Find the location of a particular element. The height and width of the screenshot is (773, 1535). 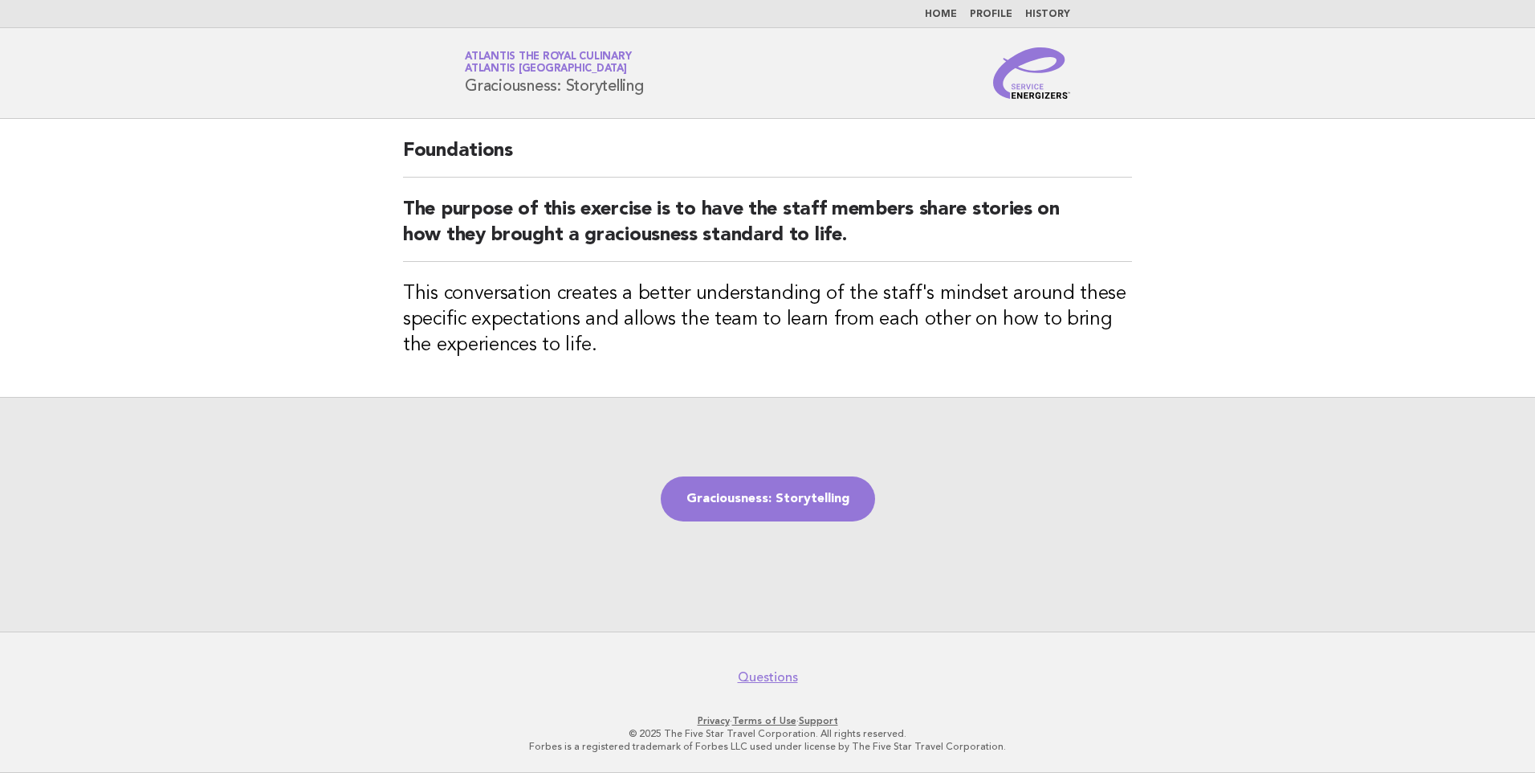

h3: This conversation creates a better understanding of the staff's mindset around these specific exp... is located at coordinates (768, 320).